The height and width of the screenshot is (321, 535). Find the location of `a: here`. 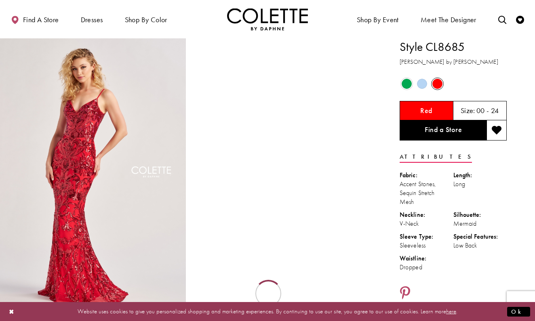

a: here is located at coordinates (451, 311).